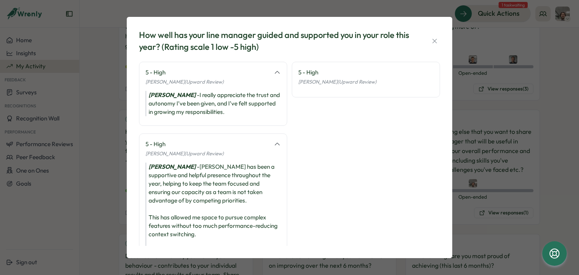 Image resolution: width=579 pixels, height=275 pixels. Describe the element at coordinates (213, 103) in the screenshot. I see `div: - I really appreciate the trust and autonomy I’ve been given, and I’ve felt supported in growing ...` at that location.